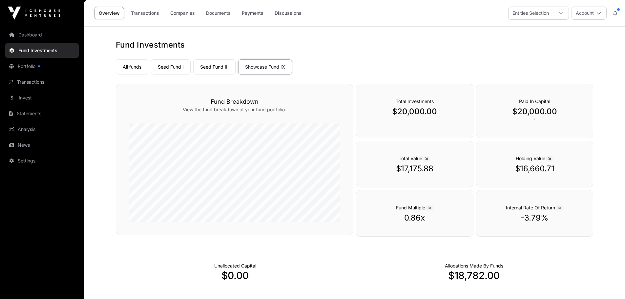  What do you see at coordinates (355, 45) in the screenshot?
I see `h1: Fund Investments` at bounding box center [355, 45].